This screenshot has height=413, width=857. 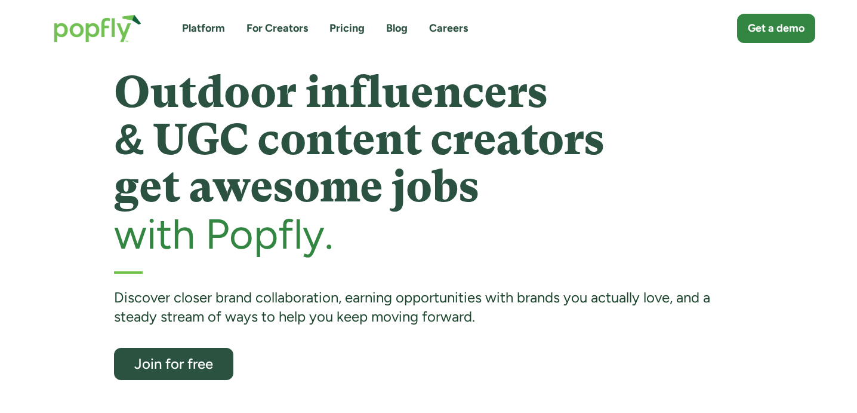 What do you see at coordinates (204, 28) in the screenshot?
I see `a: Platform` at bounding box center [204, 28].